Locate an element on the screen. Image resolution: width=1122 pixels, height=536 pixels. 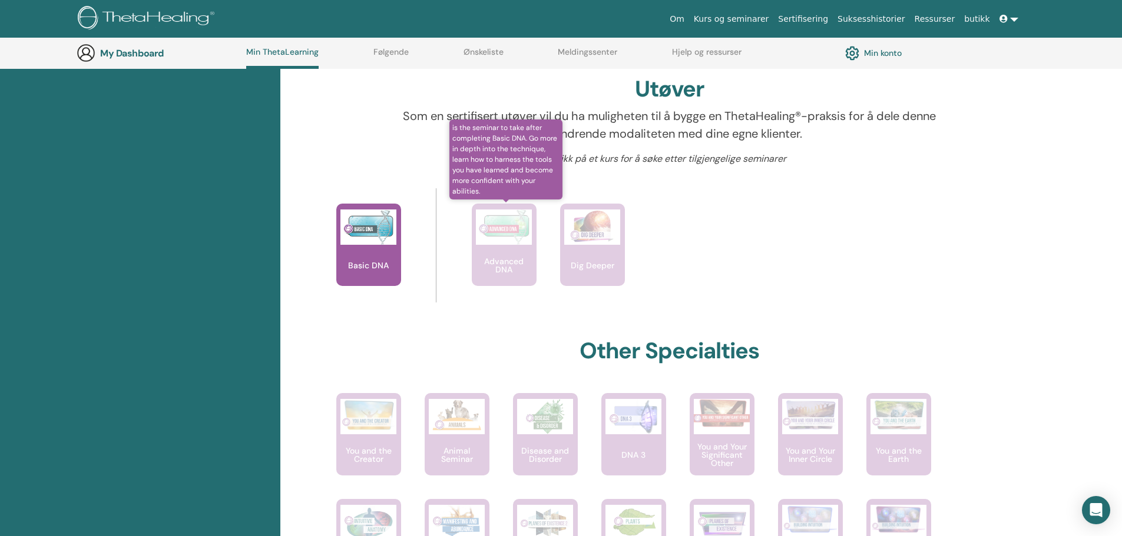
p: Basic DNA is located at coordinates (368, 266).